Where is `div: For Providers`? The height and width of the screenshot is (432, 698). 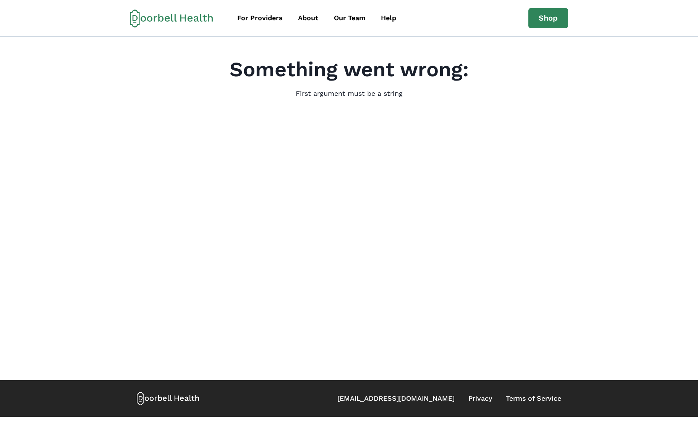 div: For Providers is located at coordinates (260, 18).